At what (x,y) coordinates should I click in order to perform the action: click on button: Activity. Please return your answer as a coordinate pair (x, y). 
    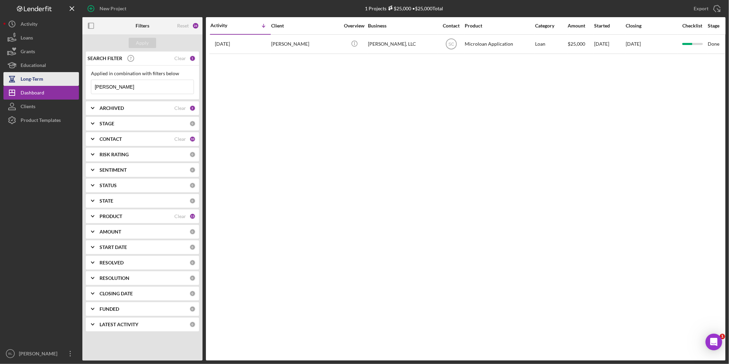
    Looking at the image, I should click on (41, 24).